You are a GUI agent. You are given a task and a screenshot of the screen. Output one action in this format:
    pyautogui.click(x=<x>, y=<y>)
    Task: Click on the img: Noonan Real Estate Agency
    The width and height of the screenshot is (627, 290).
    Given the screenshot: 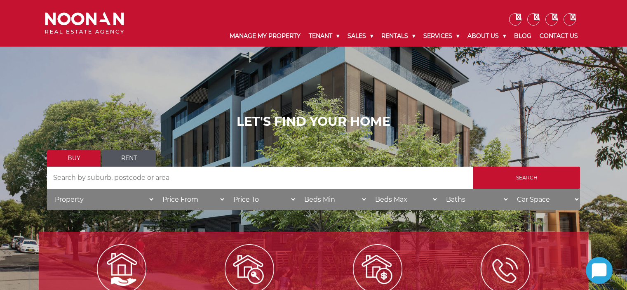 What is the action you would take?
    pyautogui.click(x=85, y=23)
    